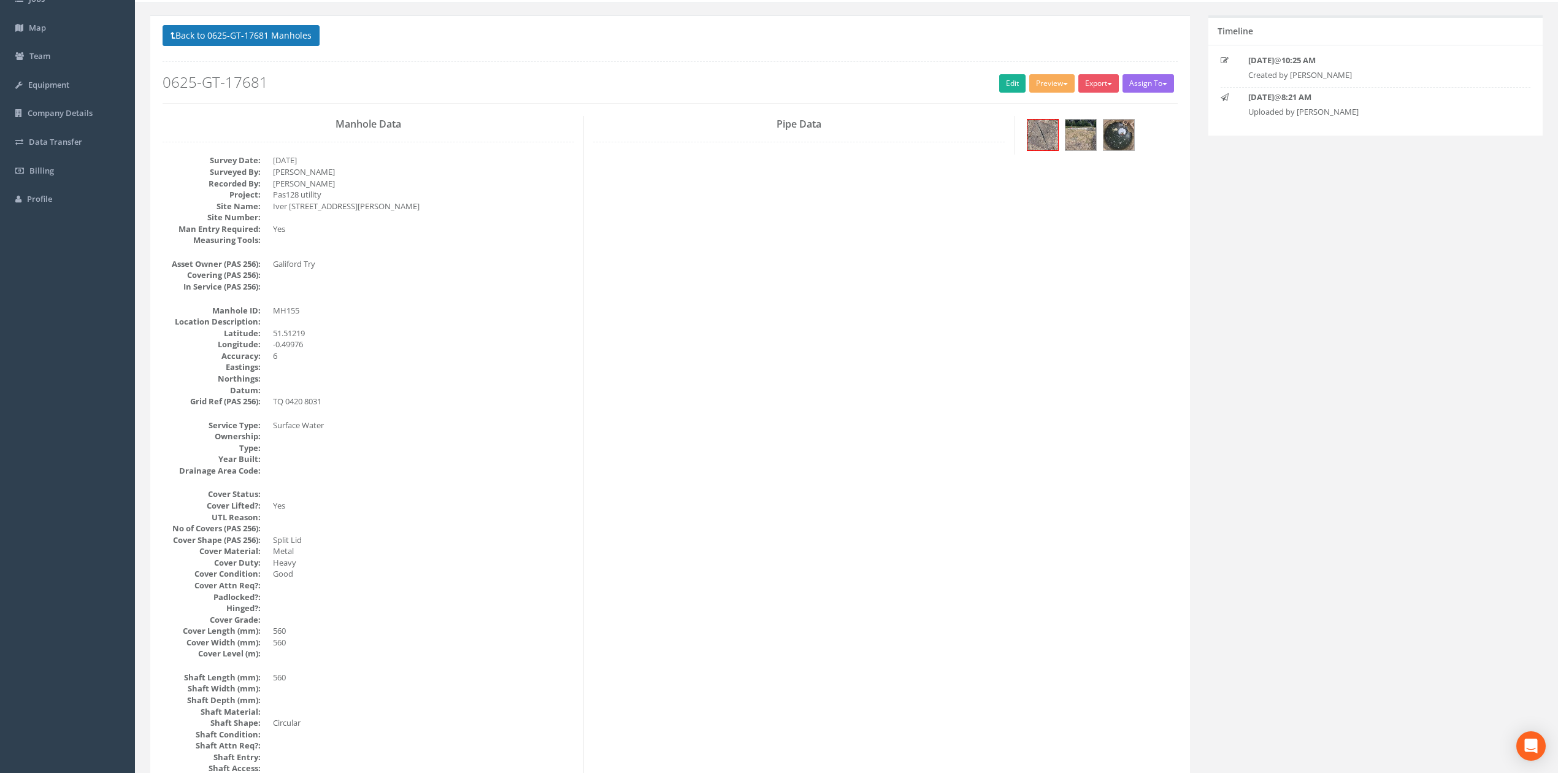  I want to click on dt: Shaft Attn Req?:, so click(212, 745).